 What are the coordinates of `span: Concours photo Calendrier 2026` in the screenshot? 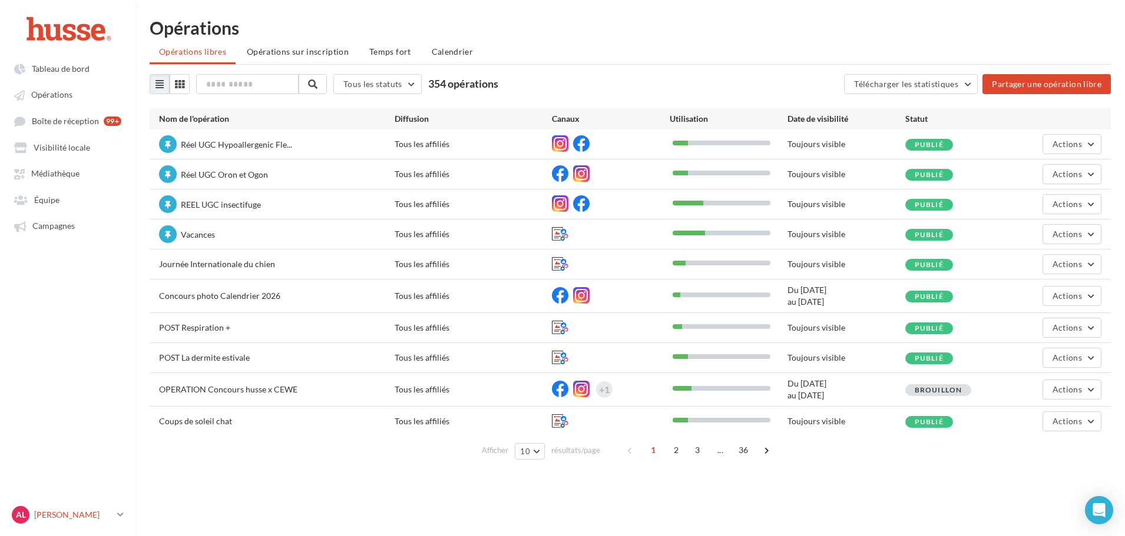 It's located at (220, 296).